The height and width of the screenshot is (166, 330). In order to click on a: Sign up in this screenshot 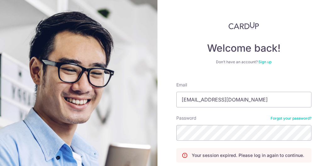, I will do `click(265, 62)`.